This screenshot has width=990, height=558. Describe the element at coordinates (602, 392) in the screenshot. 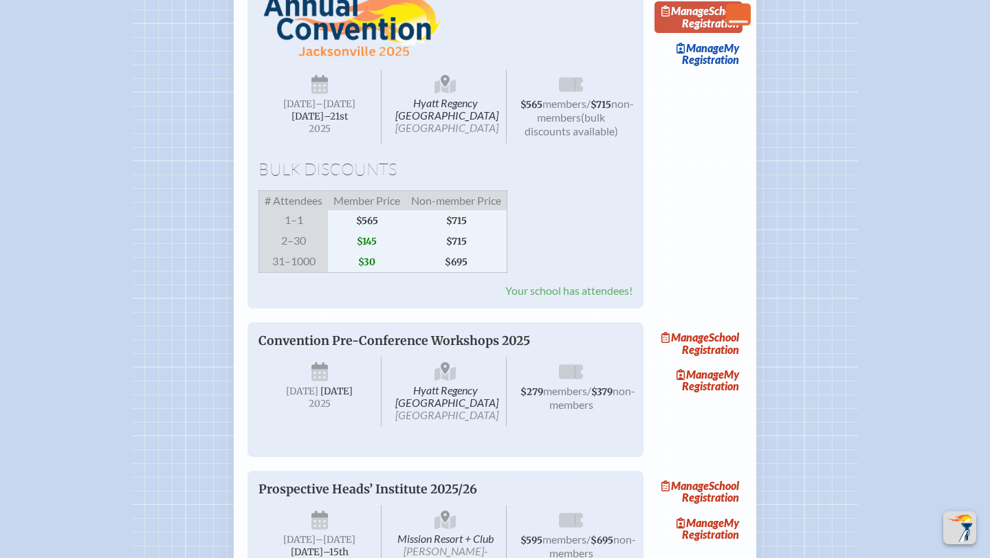

I see `span: $379` at that location.